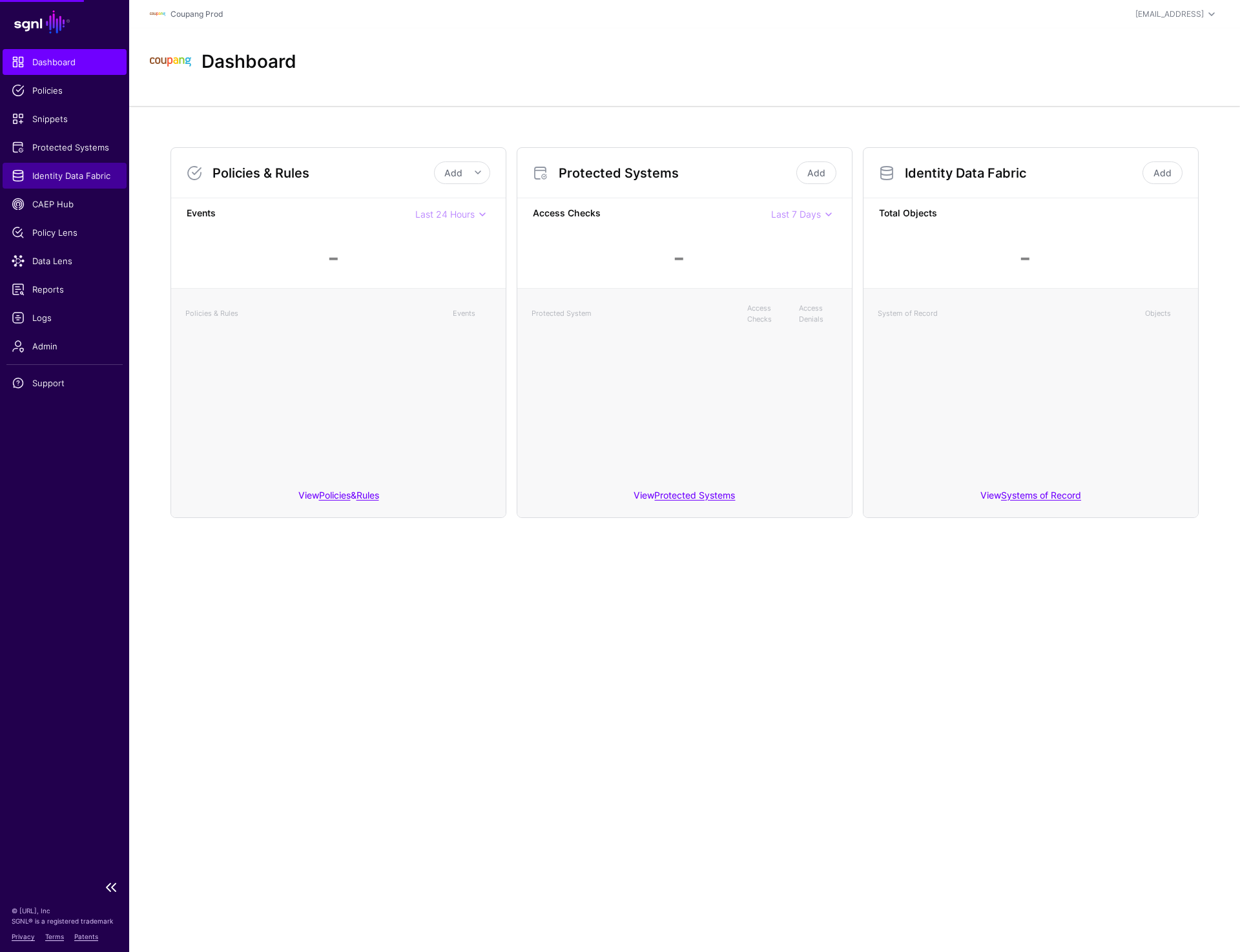 The height and width of the screenshot is (952, 1240). I want to click on span: Dashboard, so click(65, 62).